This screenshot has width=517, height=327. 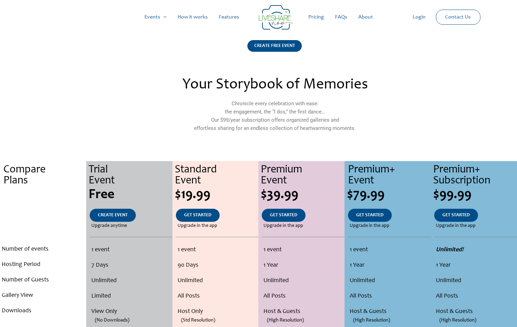 What do you see at coordinates (155, 17) in the screenshot?
I see `a: Events` at bounding box center [155, 17].